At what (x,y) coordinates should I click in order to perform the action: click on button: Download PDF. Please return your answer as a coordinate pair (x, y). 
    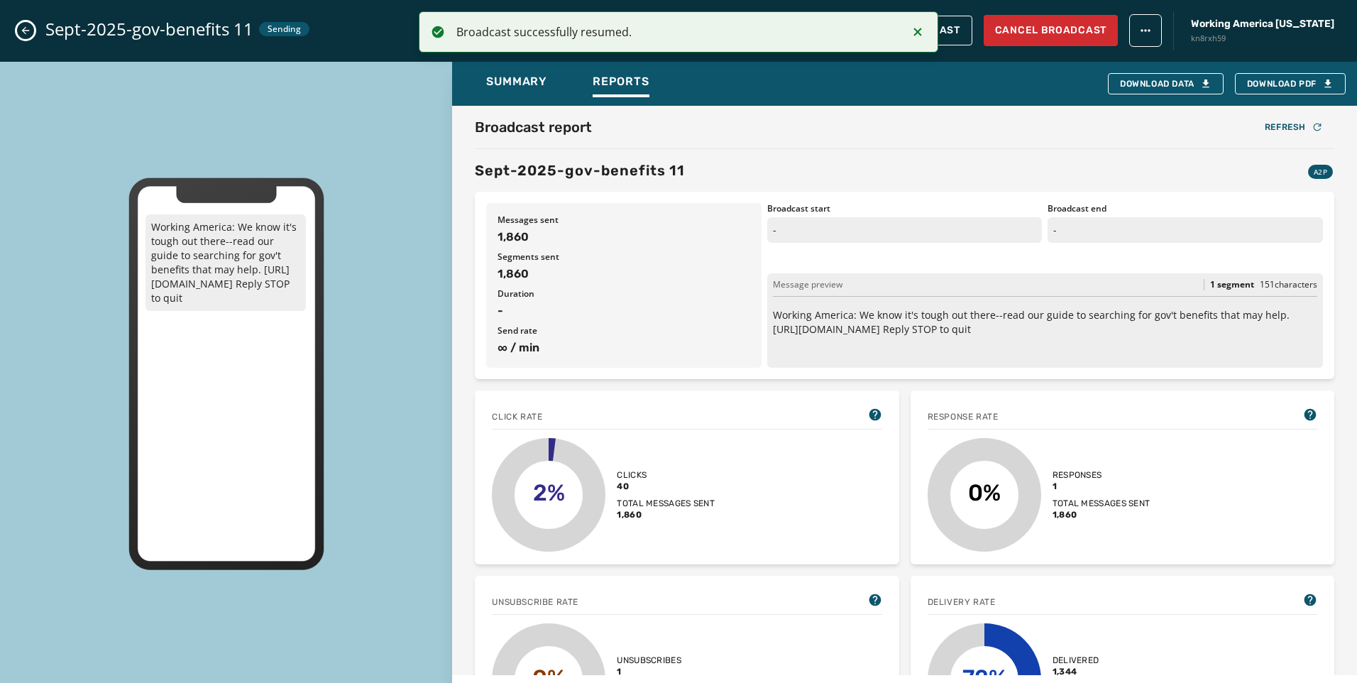
    Looking at the image, I should click on (1291, 84).